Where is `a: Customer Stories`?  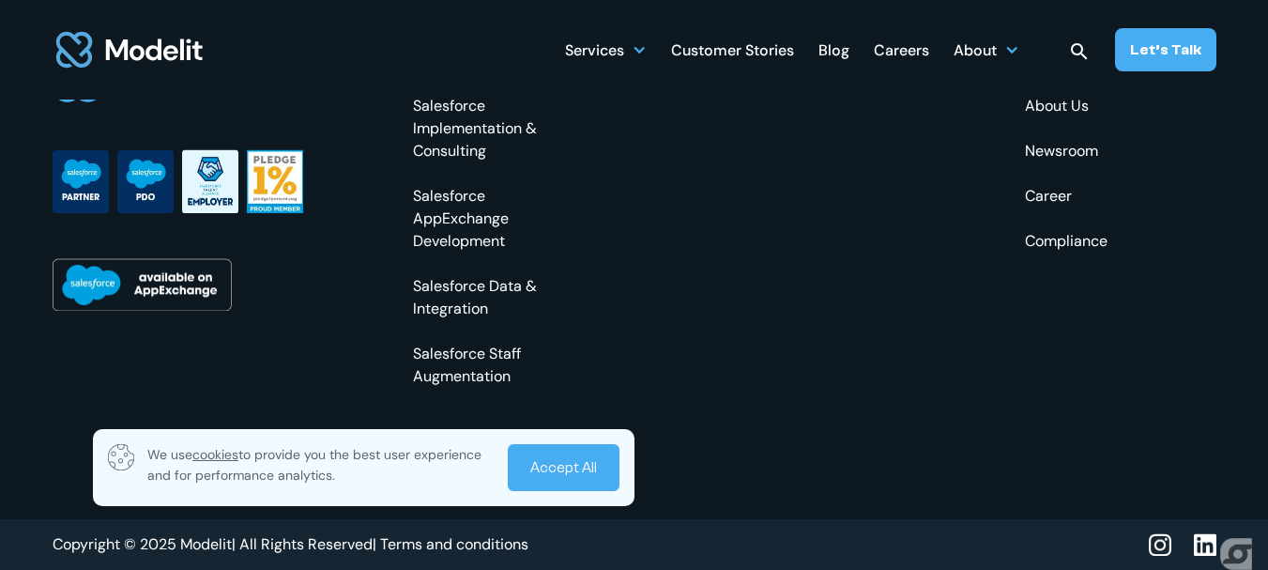
a: Customer Stories is located at coordinates (732, 49).